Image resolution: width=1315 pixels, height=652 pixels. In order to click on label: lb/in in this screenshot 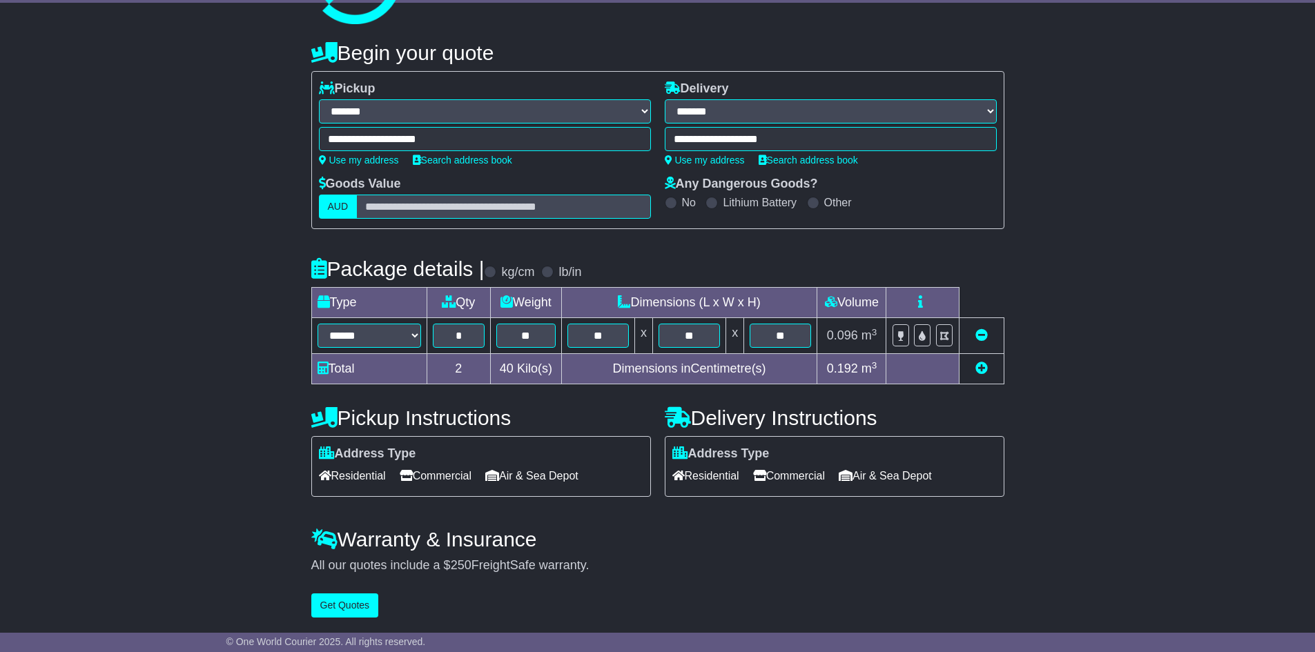, I will do `click(569, 273)`.